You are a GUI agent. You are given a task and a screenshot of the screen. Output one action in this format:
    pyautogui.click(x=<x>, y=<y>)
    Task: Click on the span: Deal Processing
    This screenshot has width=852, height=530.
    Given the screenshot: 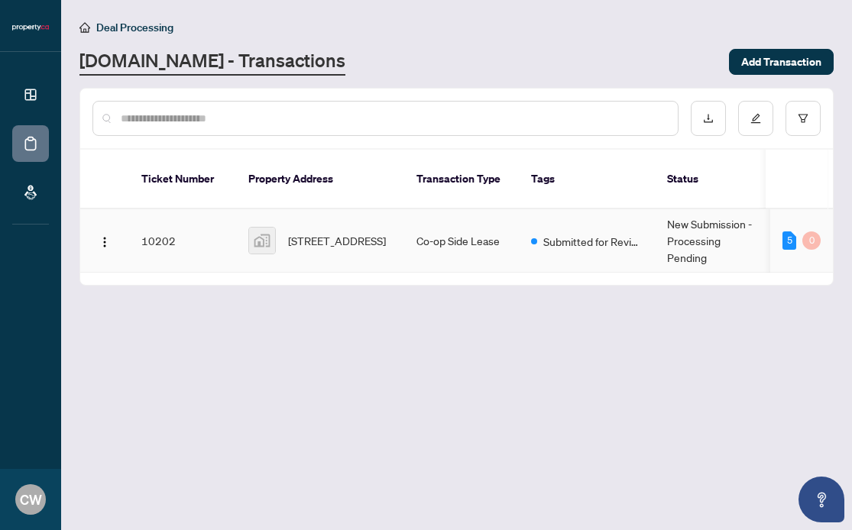 What is the action you would take?
    pyautogui.click(x=134, y=28)
    